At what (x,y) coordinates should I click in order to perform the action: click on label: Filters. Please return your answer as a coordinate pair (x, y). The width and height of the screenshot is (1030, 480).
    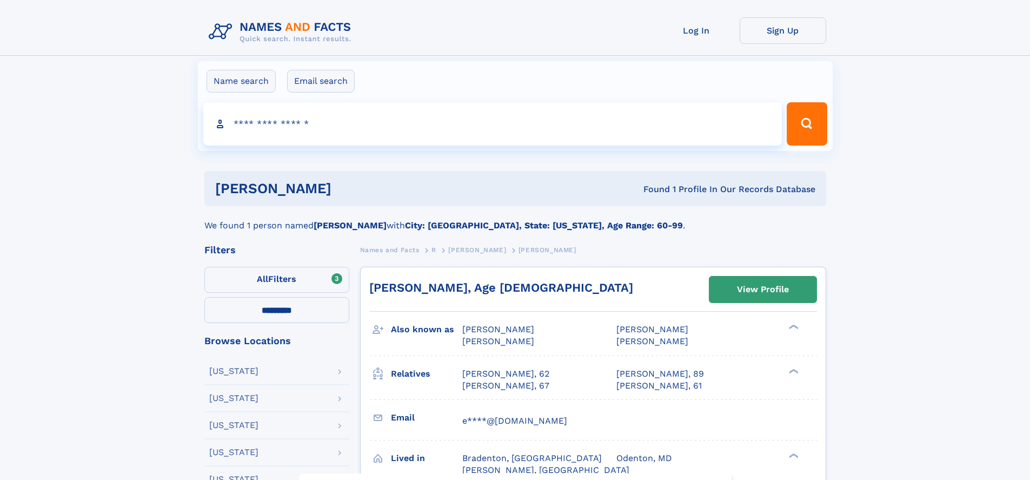
    Looking at the image, I should click on (277, 280).